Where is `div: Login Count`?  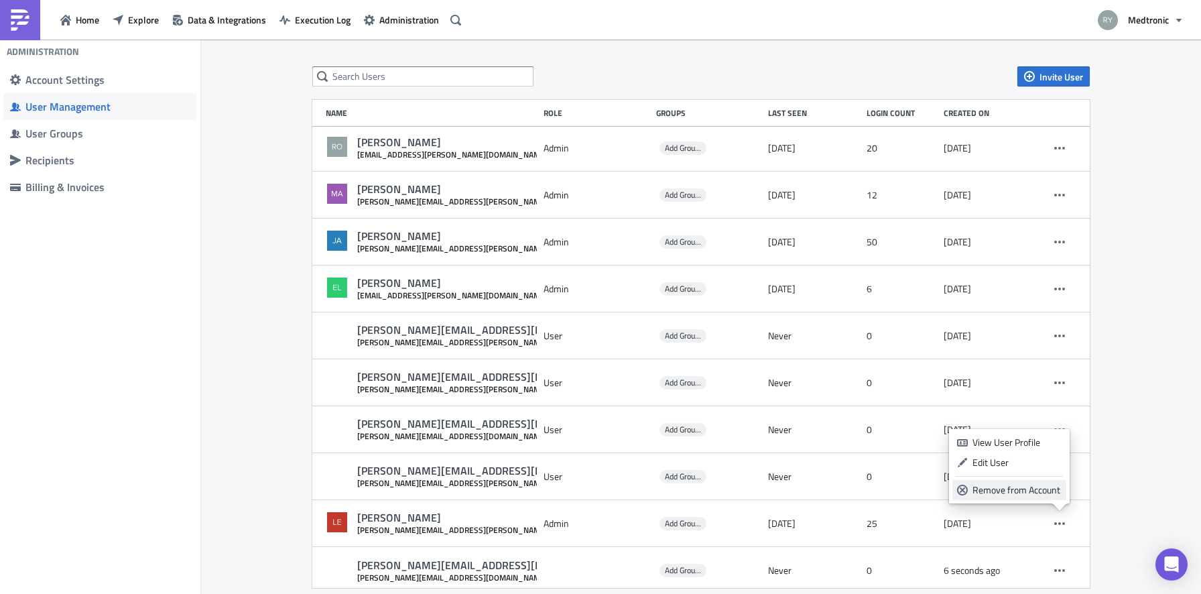
div: Login Count is located at coordinates (901, 113).